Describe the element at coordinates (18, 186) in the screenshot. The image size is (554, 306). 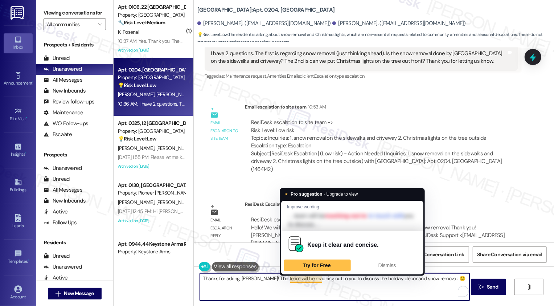
I see `a: Buildings` at that location.